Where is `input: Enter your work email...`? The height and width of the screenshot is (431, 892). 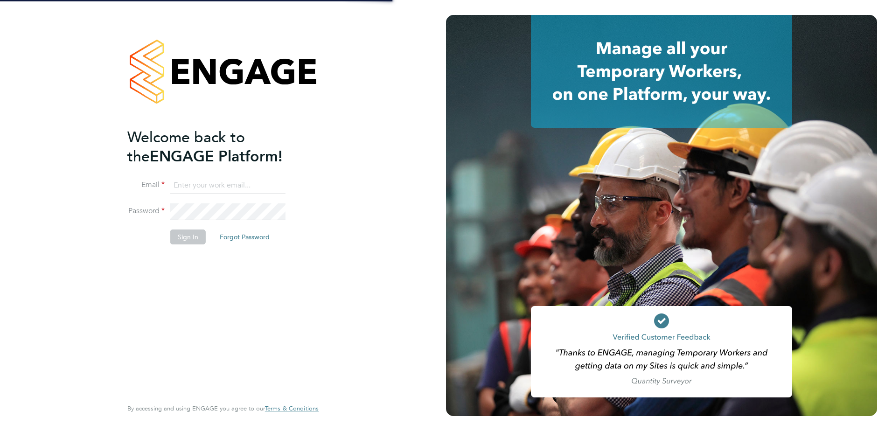
input: Enter your work email... is located at coordinates (228, 186).